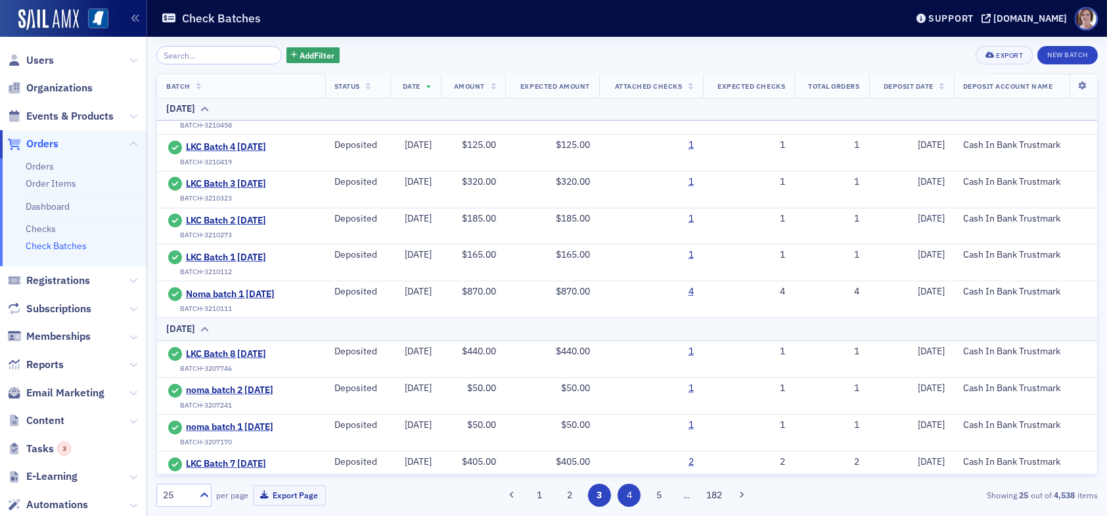  I want to click on div: BATCH-3210111, so click(206, 308).